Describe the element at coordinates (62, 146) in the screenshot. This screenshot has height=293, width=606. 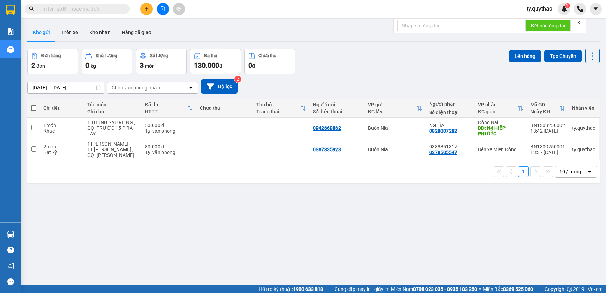
I see `div: 2 món` at that location.